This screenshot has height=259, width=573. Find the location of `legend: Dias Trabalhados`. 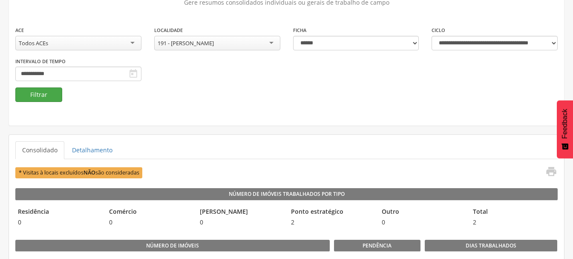

legend: Dias Trabalhados is located at coordinates (491, 245).